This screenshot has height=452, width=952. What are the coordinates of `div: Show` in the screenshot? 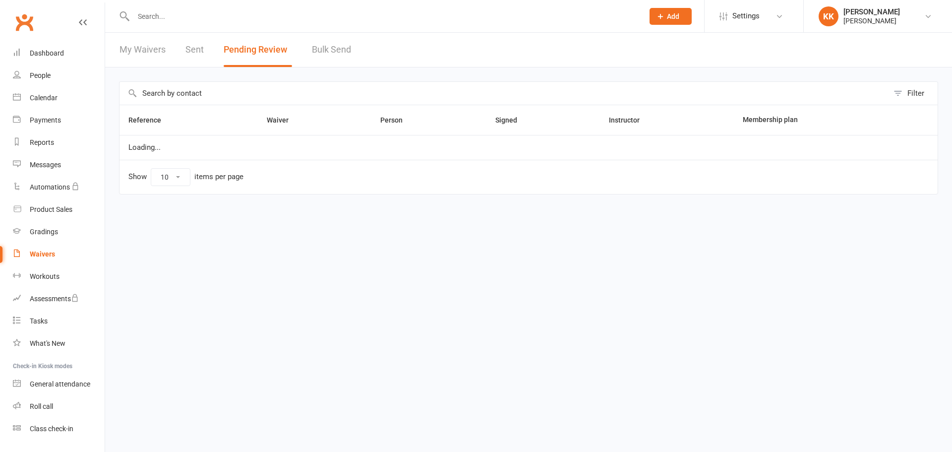 It's located at (186, 177).